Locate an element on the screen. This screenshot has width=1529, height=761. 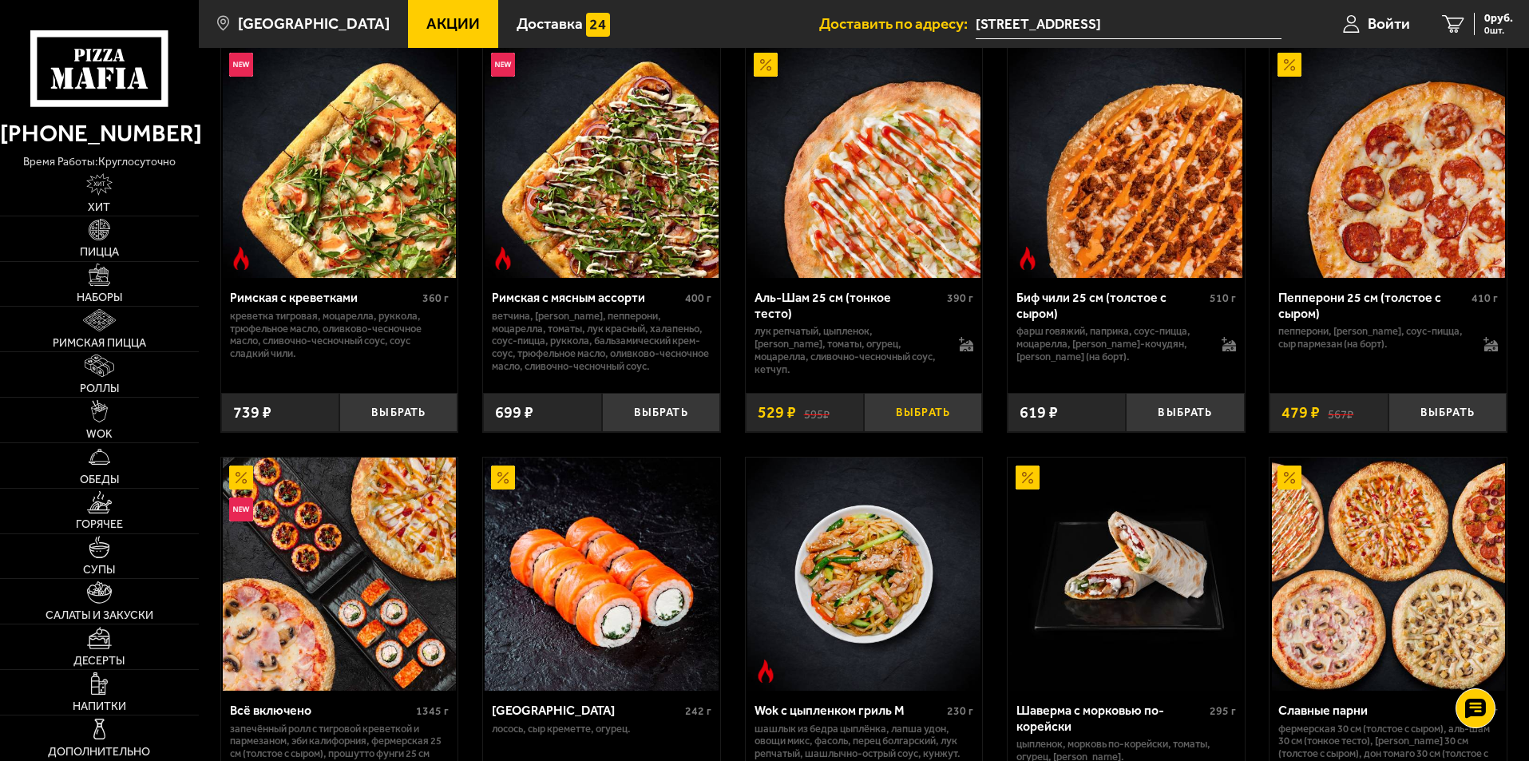
span: 360 г is located at coordinates (435, 298).